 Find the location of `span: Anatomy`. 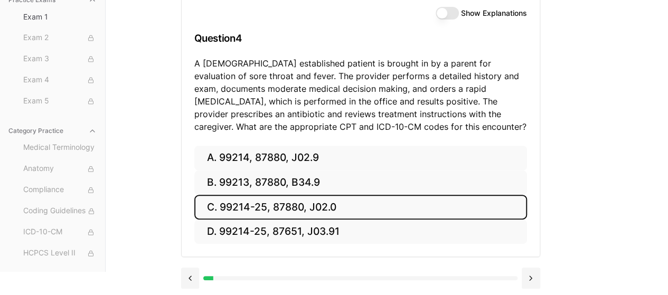

span: Anatomy is located at coordinates (60, 169).